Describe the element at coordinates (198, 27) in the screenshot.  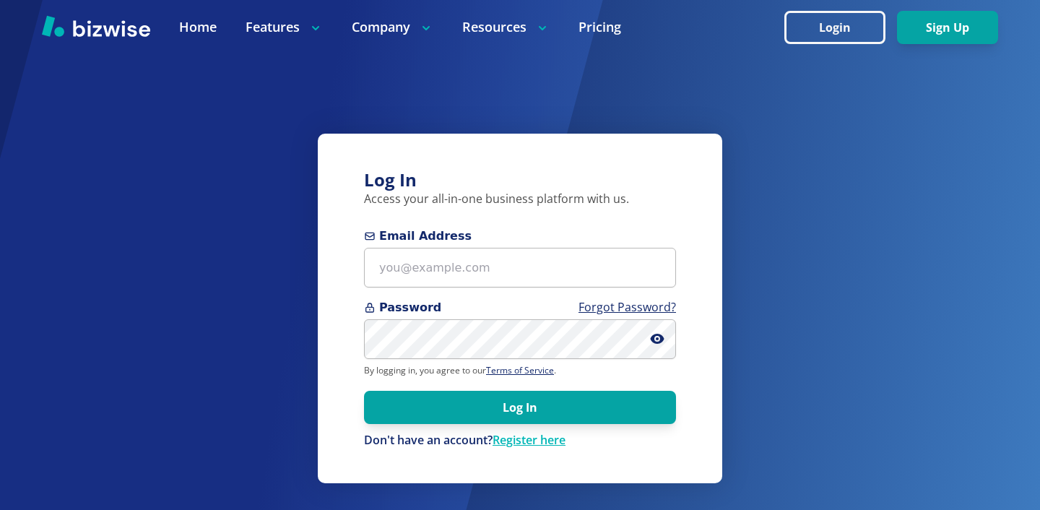
I see `a: Home` at that location.